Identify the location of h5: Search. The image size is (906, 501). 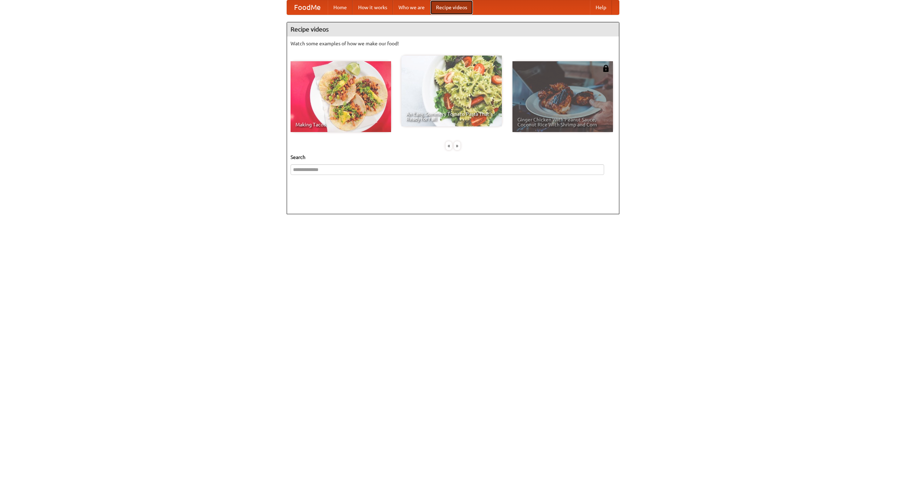
(453, 157).